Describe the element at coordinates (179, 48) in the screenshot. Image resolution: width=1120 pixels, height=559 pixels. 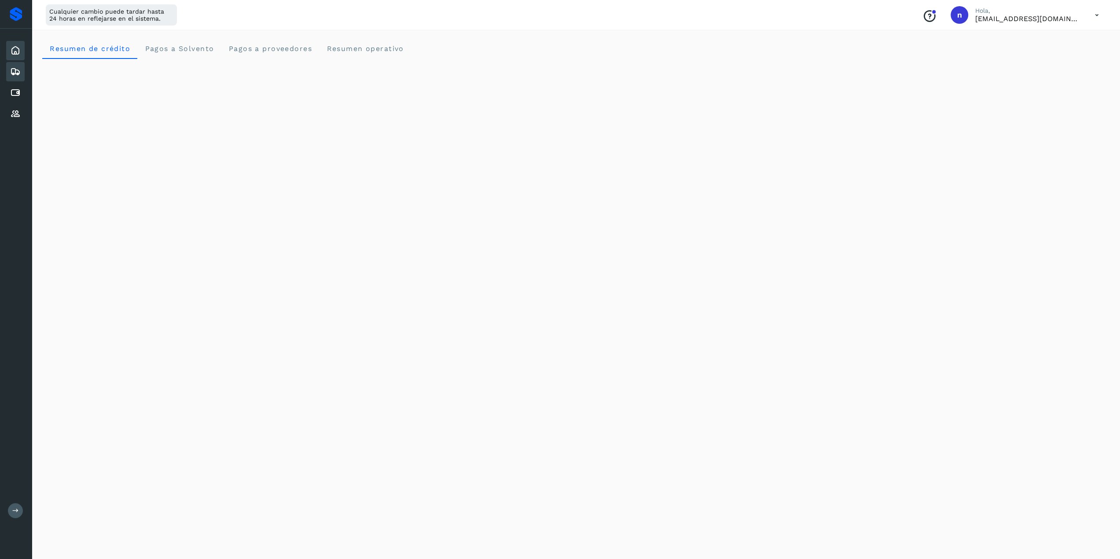
I see `span: Pagos a Solvento` at that location.